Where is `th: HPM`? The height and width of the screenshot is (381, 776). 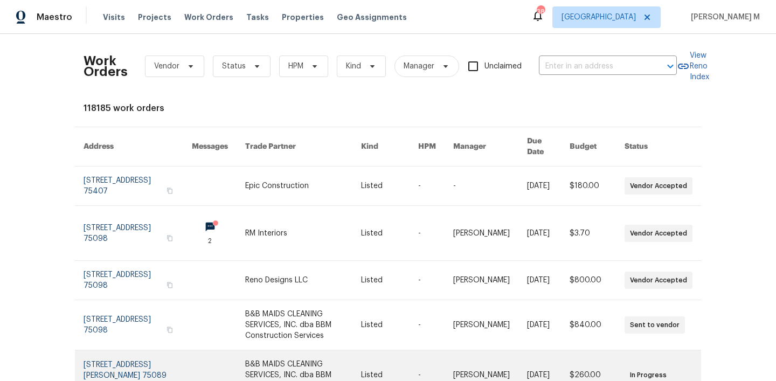 th: HPM is located at coordinates (427, 147).